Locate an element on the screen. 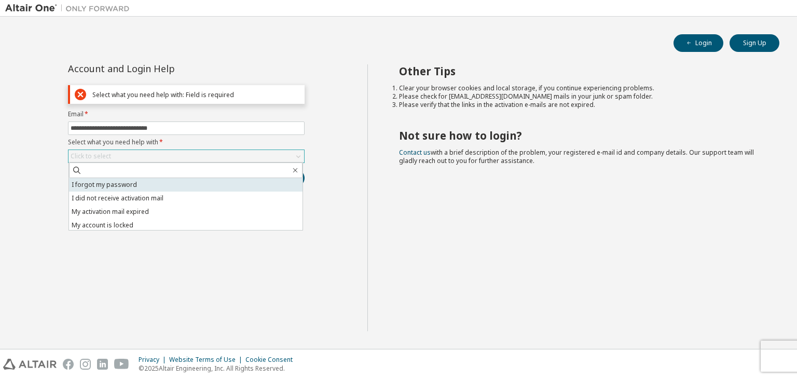  a: Contact us is located at coordinates (414, 152).